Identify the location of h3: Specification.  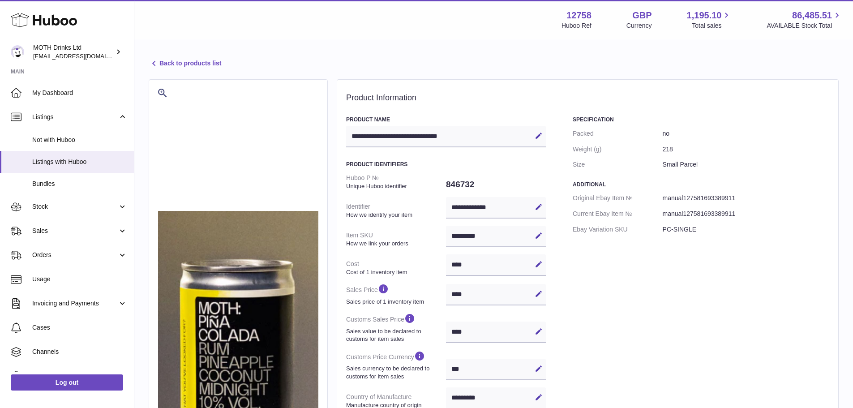
(701, 120).